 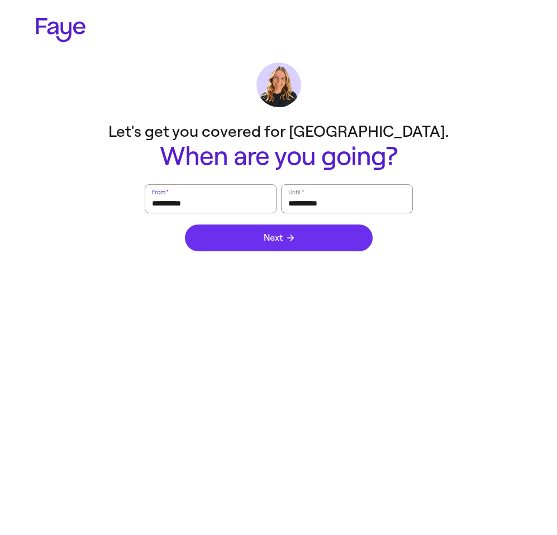 I want to click on h1: When are you going?, so click(x=279, y=156).